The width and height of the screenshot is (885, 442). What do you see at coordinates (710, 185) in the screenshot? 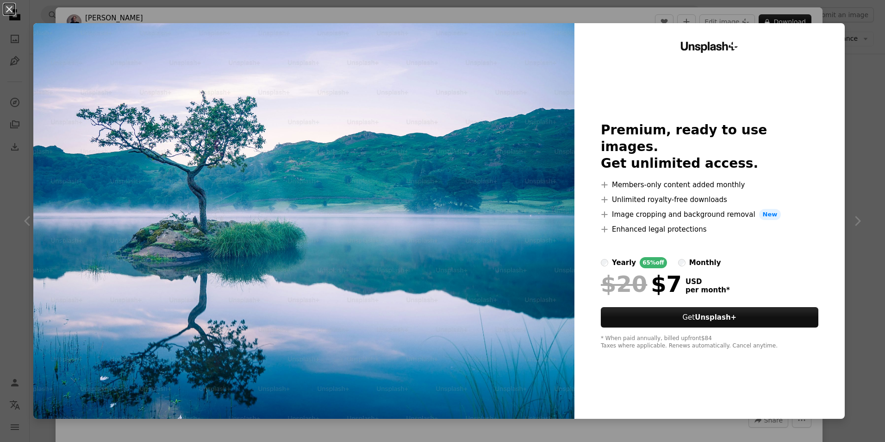
I see `li: Members-only content added monthly` at bounding box center [710, 185].